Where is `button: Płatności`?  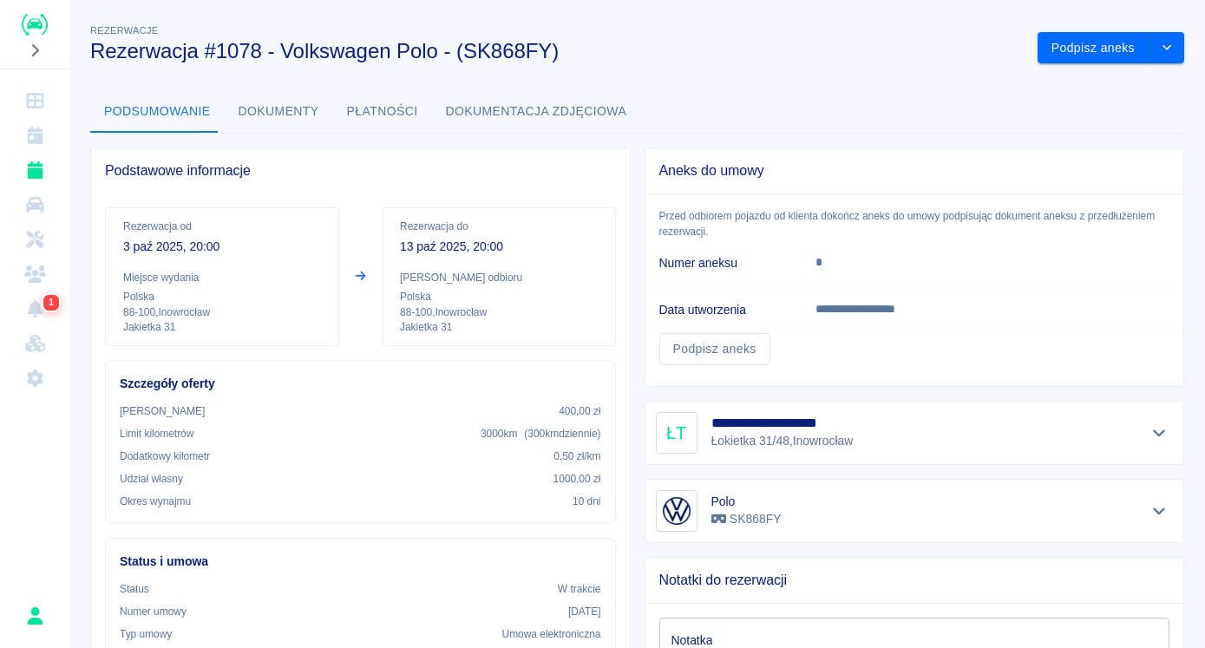
button: Płatności is located at coordinates (383, 112).